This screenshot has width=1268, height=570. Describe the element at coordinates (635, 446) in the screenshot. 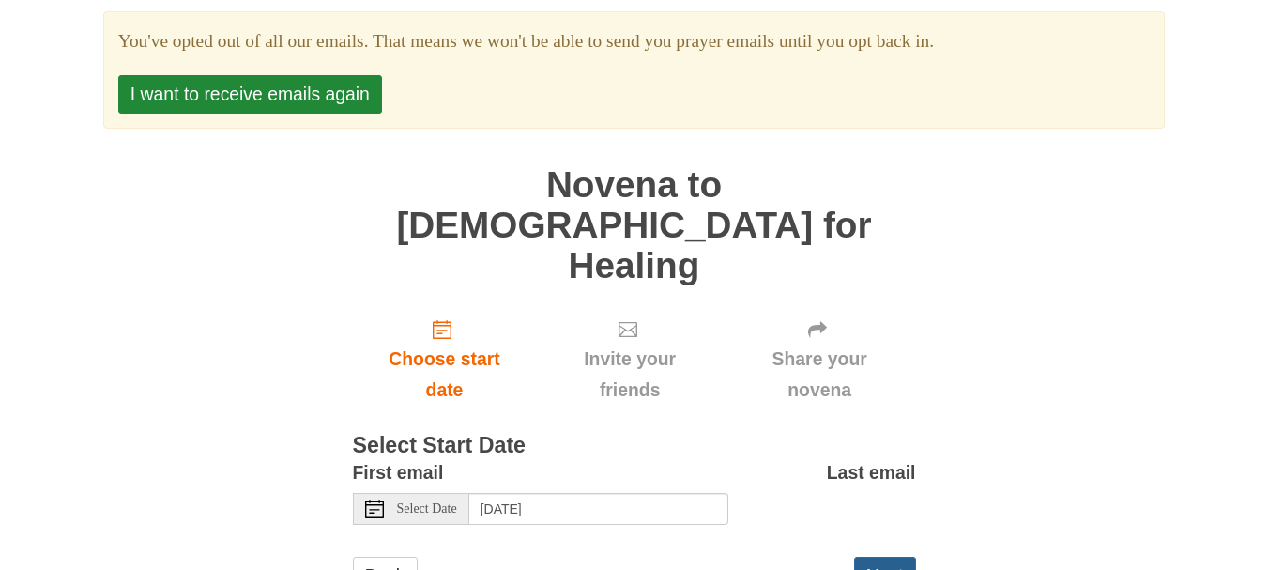

I see `h3: Select Start Date` at that location.